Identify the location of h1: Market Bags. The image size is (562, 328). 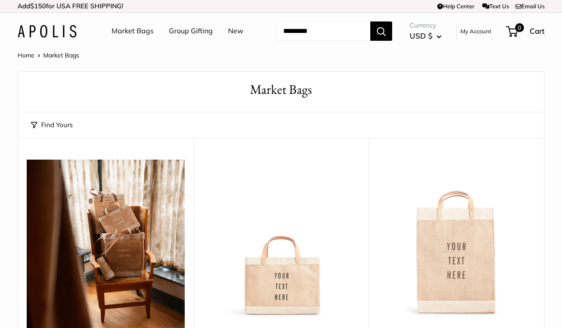
(281, 89).